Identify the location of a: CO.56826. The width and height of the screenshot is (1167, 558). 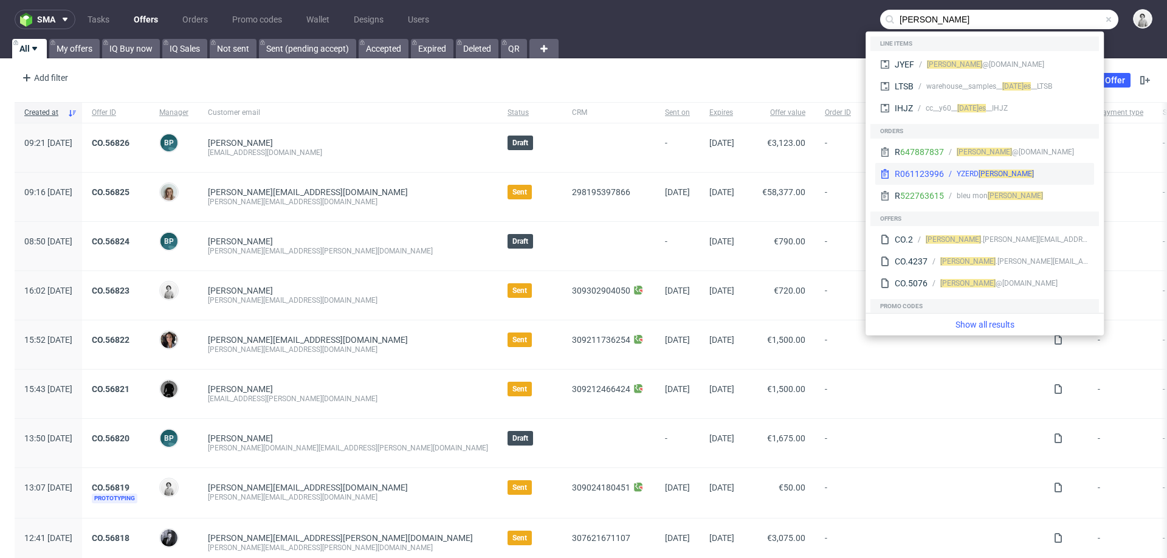
(111, 143).